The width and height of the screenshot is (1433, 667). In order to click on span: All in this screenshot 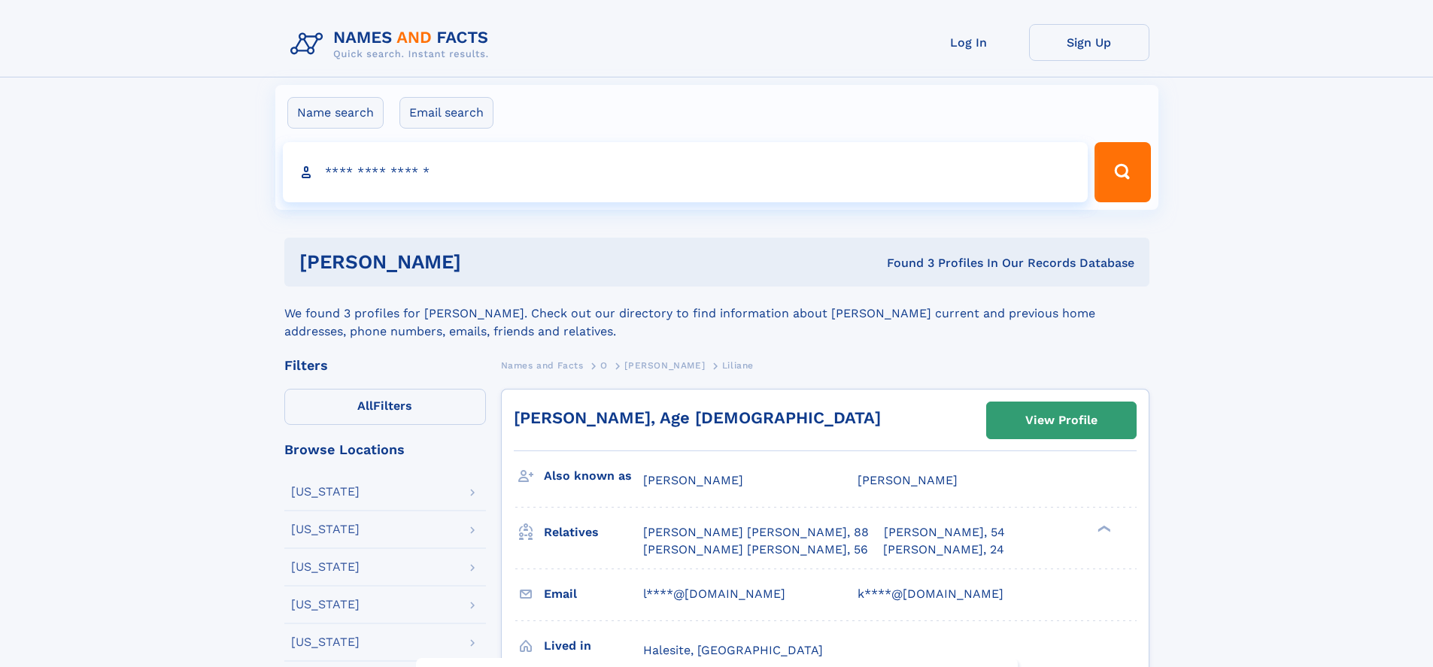, I will do `click(365, 406)`.